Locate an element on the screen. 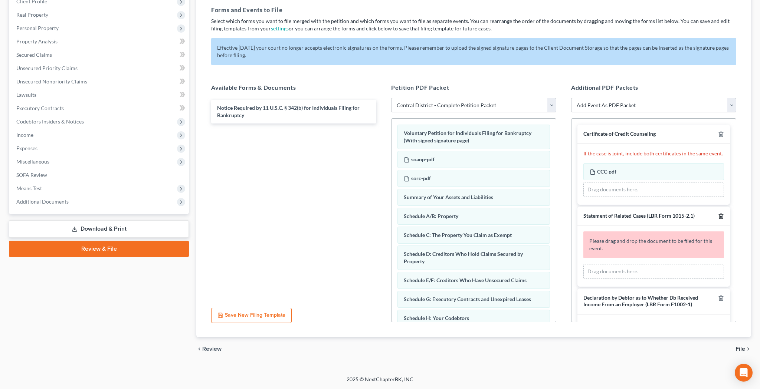  button: chevron_left Review is located at coordinates (213, 349).